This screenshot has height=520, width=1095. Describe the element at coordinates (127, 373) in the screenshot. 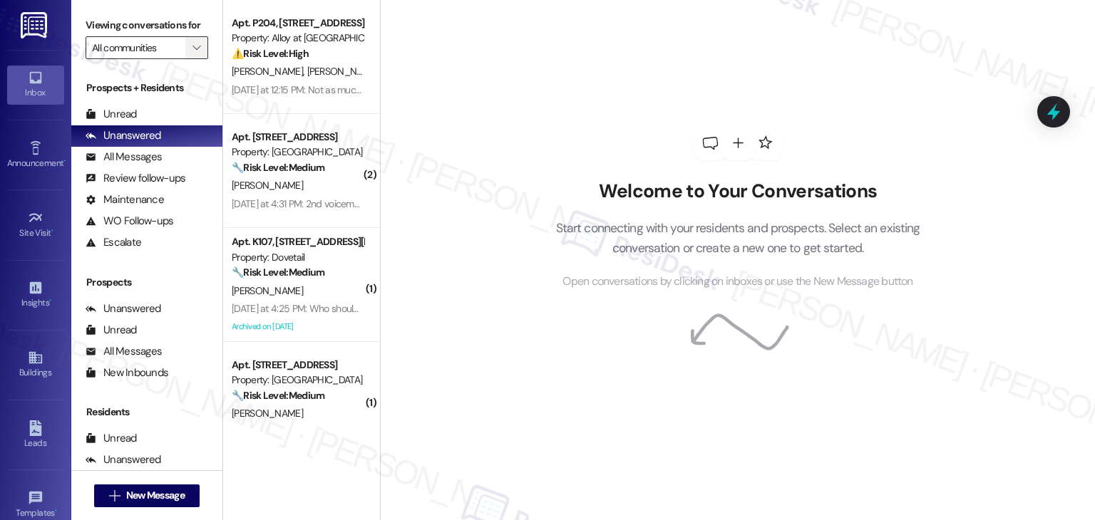

I see `div: New Inbounds` at that location.